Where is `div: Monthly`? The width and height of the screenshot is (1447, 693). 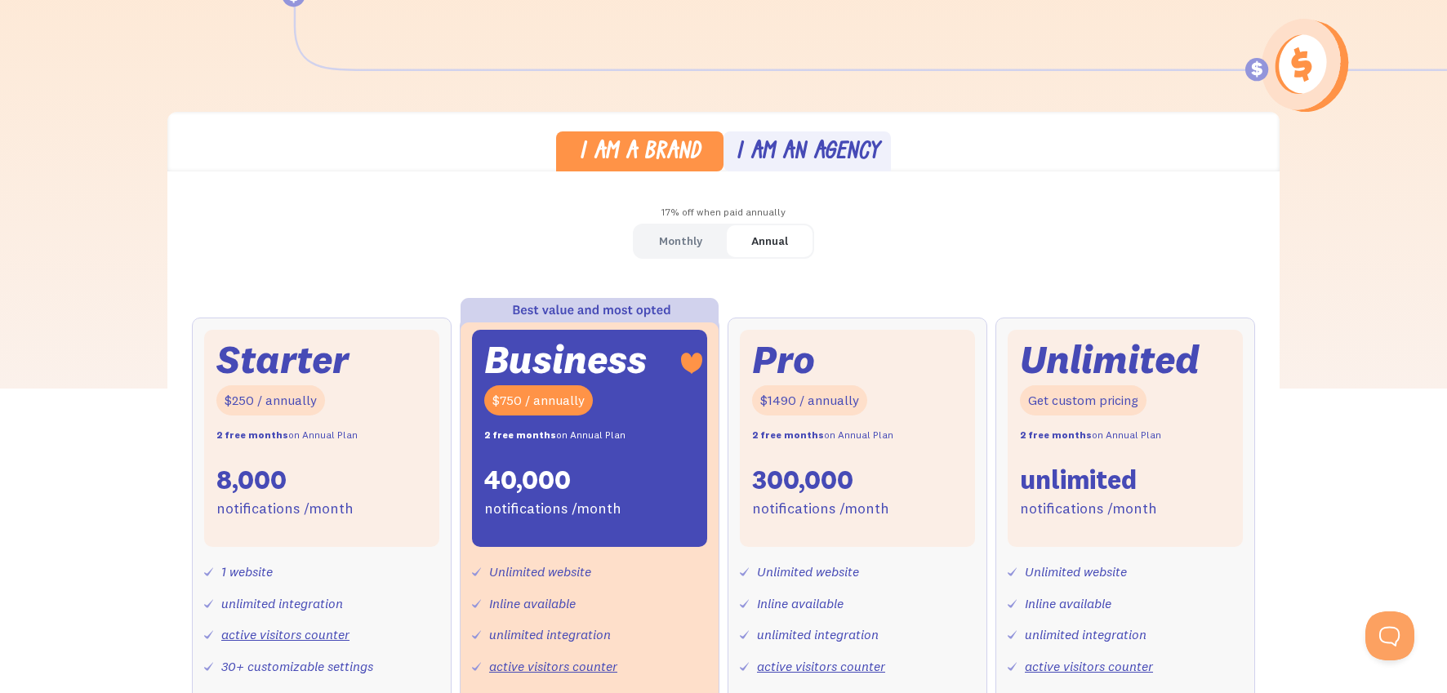 div: Monthly is located at coordinates (680, 241).